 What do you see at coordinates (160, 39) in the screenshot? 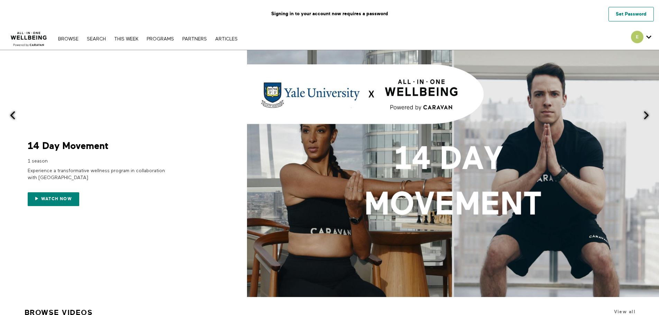
I see `a: PROGRAMS` at bounding box center [160, 39].